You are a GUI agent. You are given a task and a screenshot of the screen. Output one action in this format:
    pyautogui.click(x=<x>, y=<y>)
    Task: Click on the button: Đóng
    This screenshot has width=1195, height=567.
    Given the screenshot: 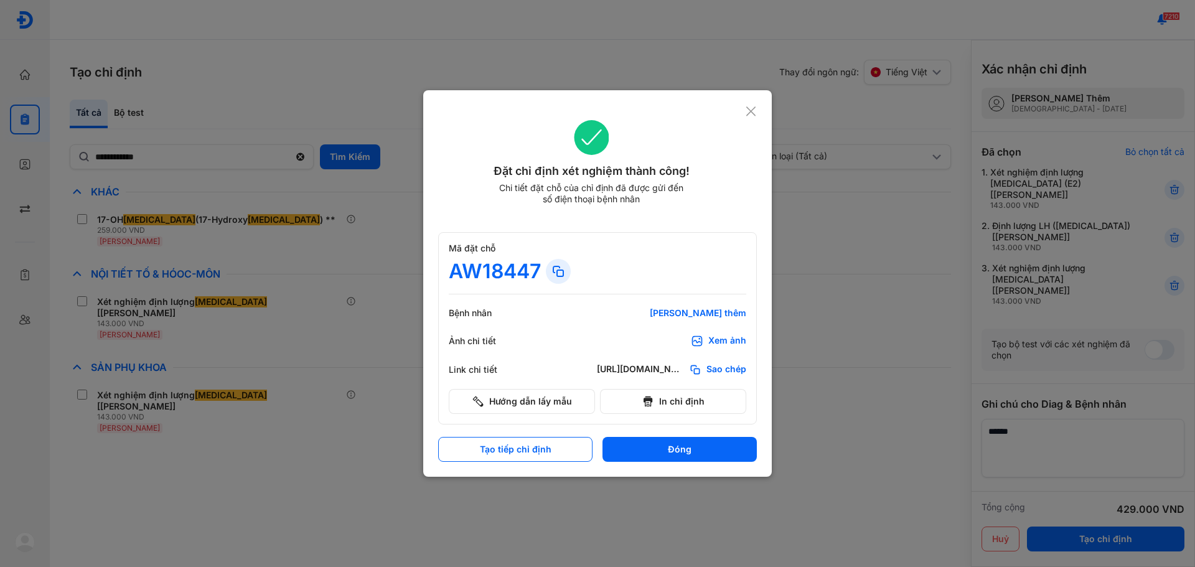 What is the action you would take?
    pyautogui.click(x=680, y=449)
    